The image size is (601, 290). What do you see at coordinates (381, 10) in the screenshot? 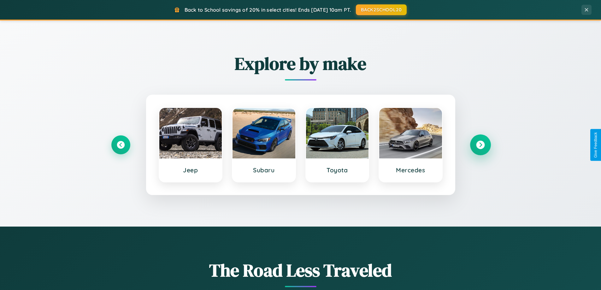
I see `button: BACK2SCHOOL20` at bounding box center [381, 10].